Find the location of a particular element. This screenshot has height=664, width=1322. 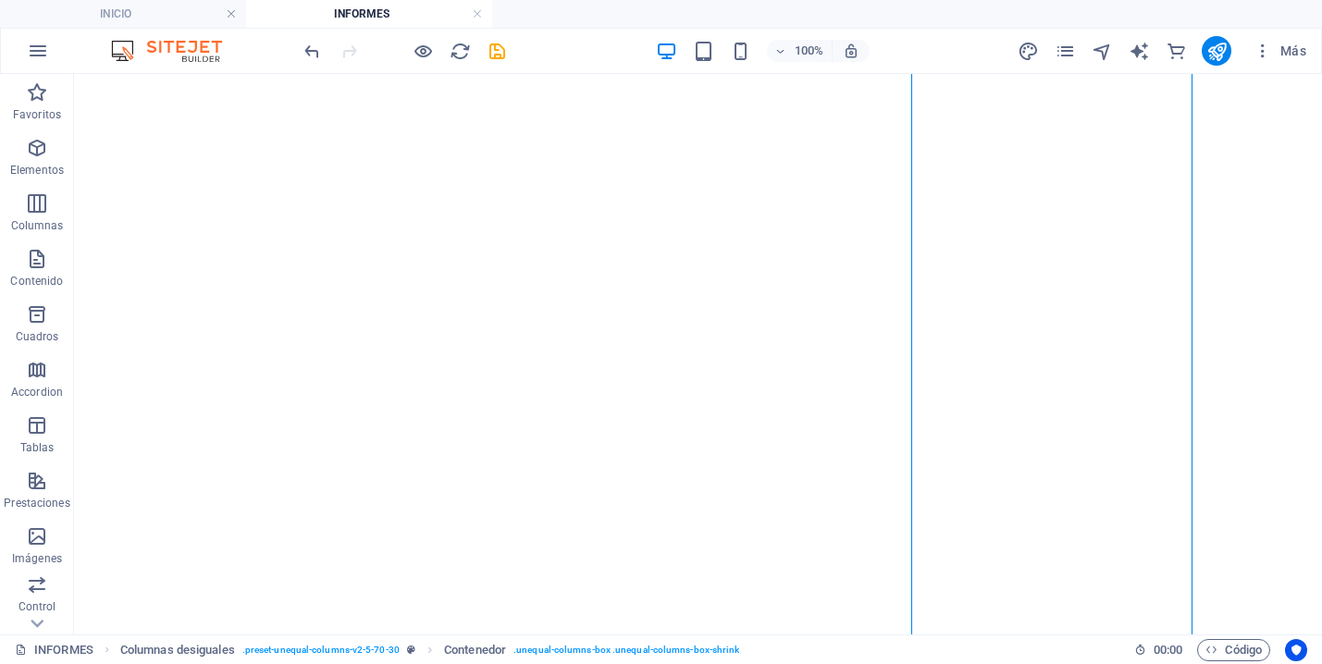

button: save is located at coordinates (497, 51).